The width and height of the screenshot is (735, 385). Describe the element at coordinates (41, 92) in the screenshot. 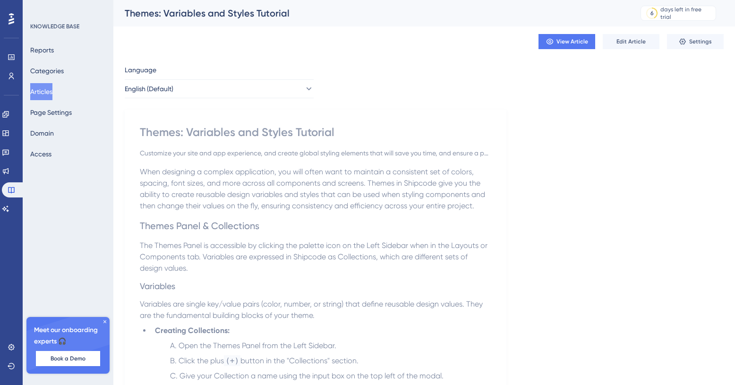

I see `button: Articles` at that location.